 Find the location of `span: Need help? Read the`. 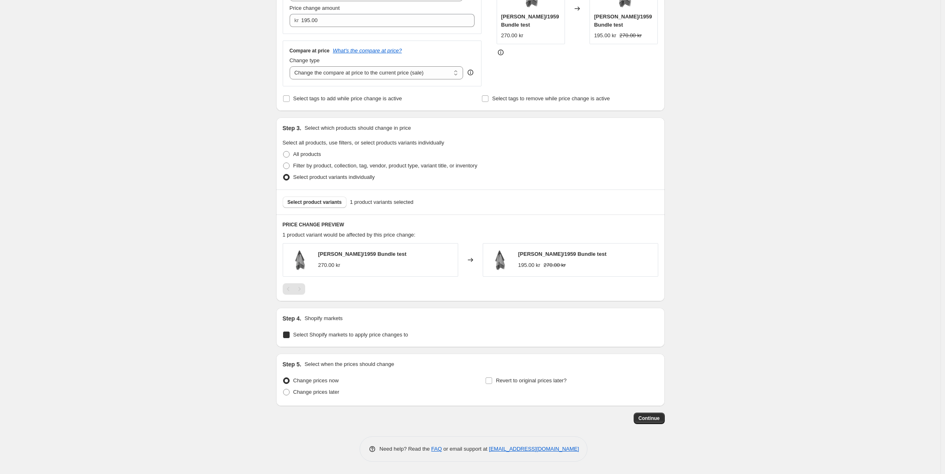

span: Need help? Read the is located at coordinates (406, 448).